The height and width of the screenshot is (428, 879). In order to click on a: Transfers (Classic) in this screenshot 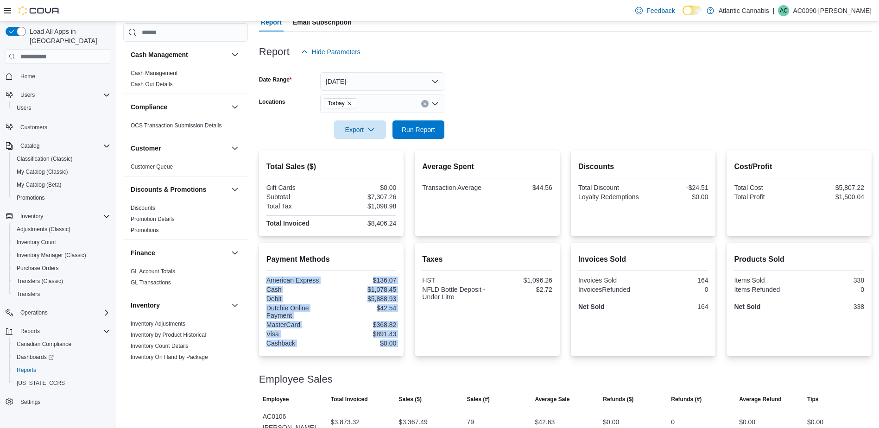, I will do `click(40, 281)`.